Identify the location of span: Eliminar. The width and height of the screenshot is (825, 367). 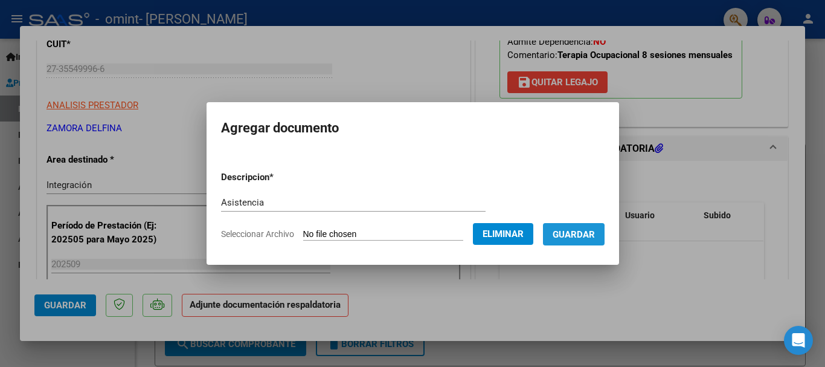
(503, 234).